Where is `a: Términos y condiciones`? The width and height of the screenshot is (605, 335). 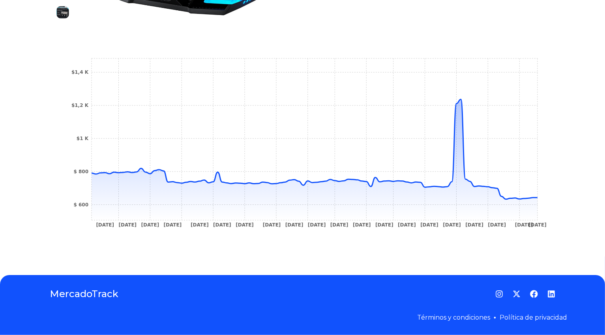
a: Términos y condiciones is located at coordinates (454, 318).